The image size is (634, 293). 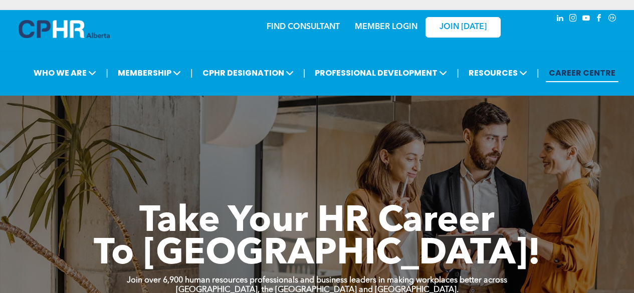 I want to click on span: PROFESSIONAL DEVELOPMENT, so click(x=381, y=73).